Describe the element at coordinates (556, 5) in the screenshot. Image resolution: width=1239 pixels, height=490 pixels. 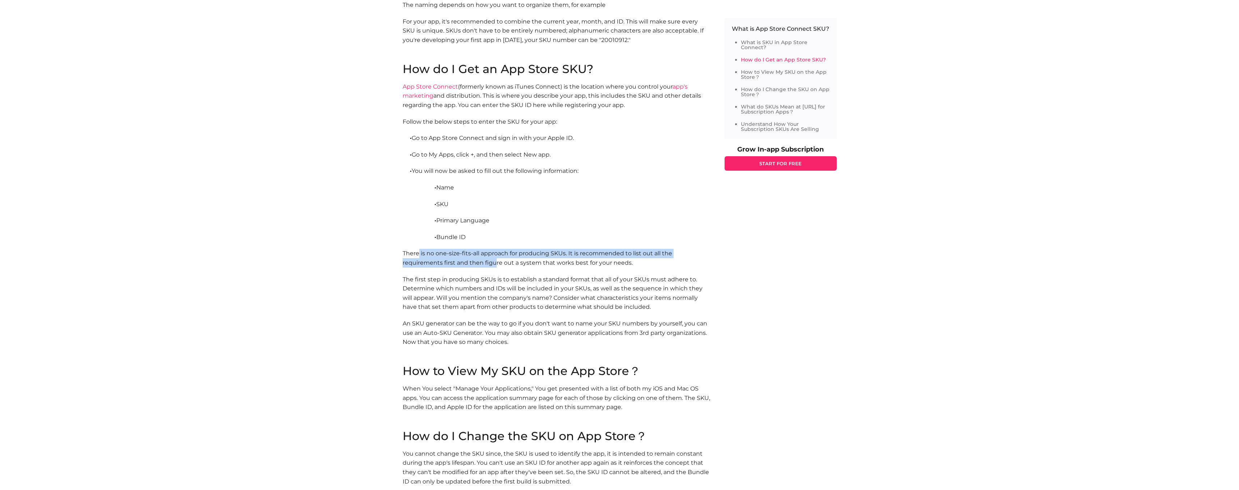
I see `p: The naming depends on how you want to organize them, for example` at that location.